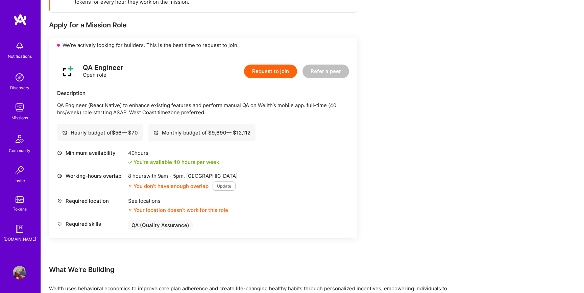 The height and width of the screenshot is (293, 584). Describe the element at coordinates (171, 176) in the screenshot. I see `span: 9am - 5pm ,` at that location.